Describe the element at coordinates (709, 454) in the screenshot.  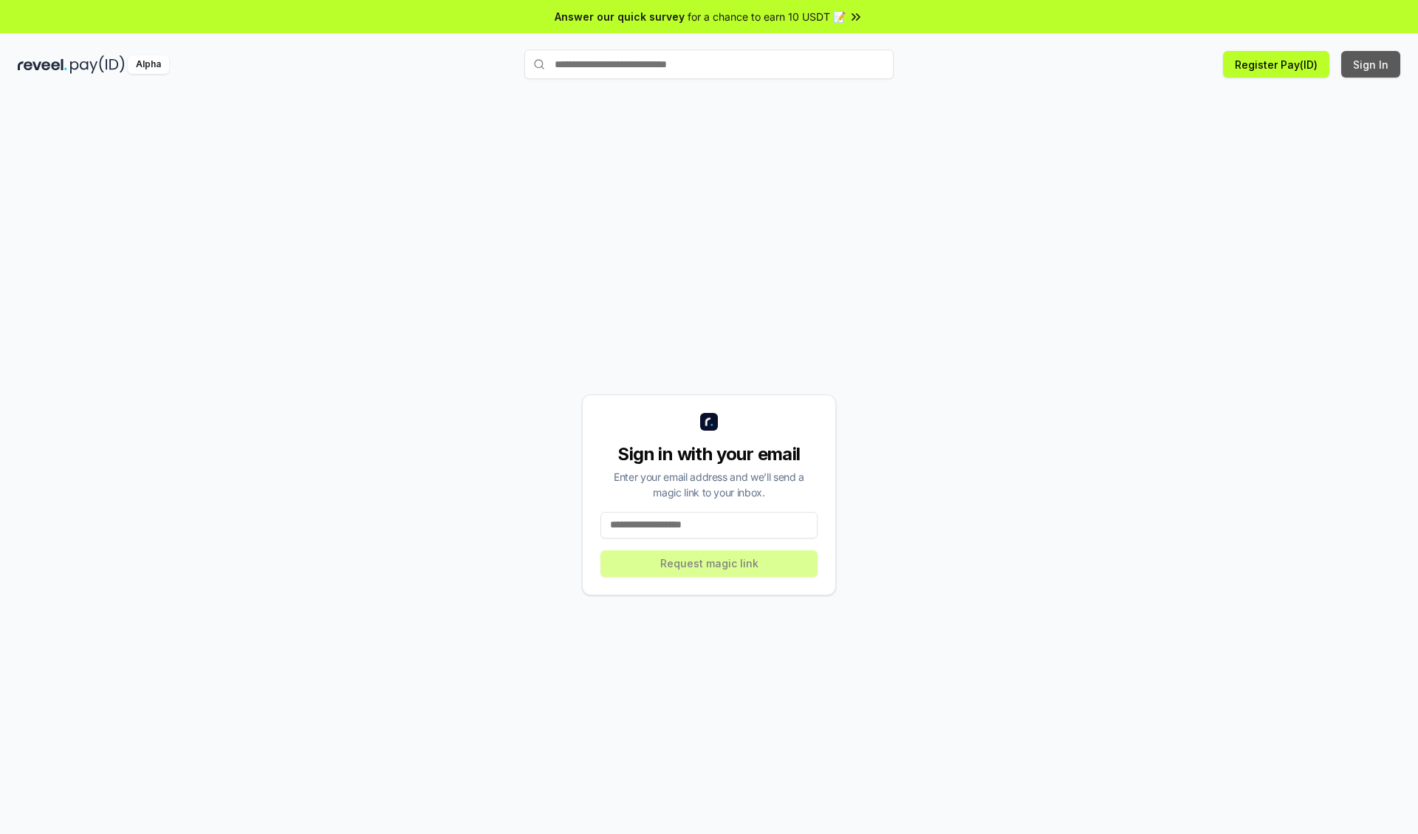
I see `div: Sign in with your email` at that location.